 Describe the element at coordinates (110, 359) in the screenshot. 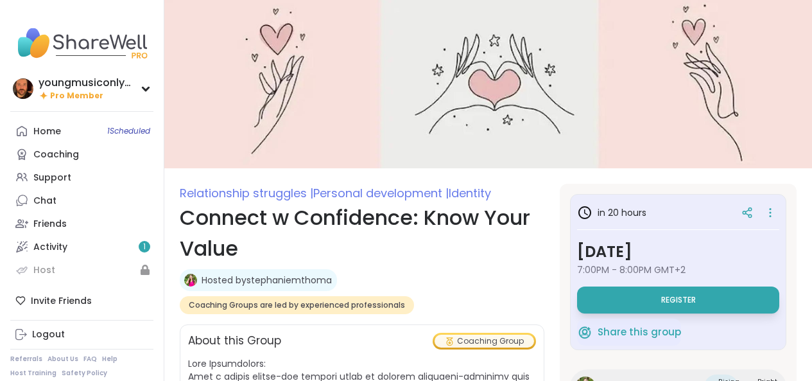

I see `a: Help` at that location.